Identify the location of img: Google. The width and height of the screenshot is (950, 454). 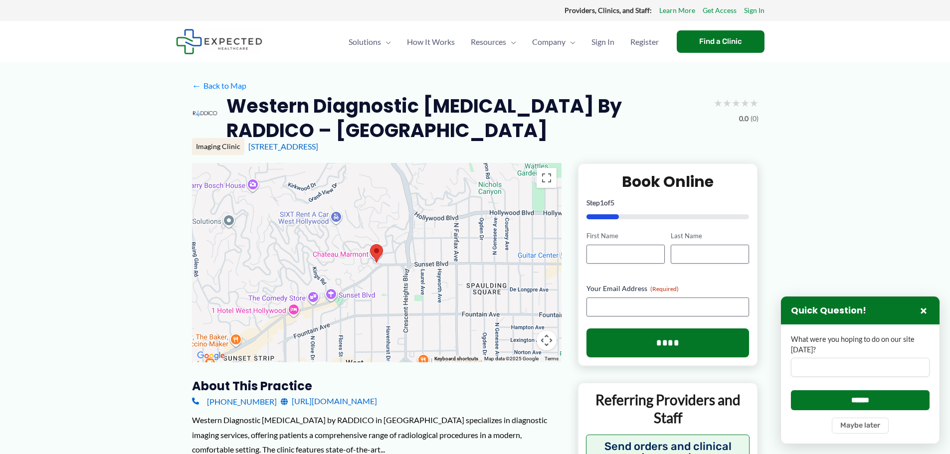
(211, 356).